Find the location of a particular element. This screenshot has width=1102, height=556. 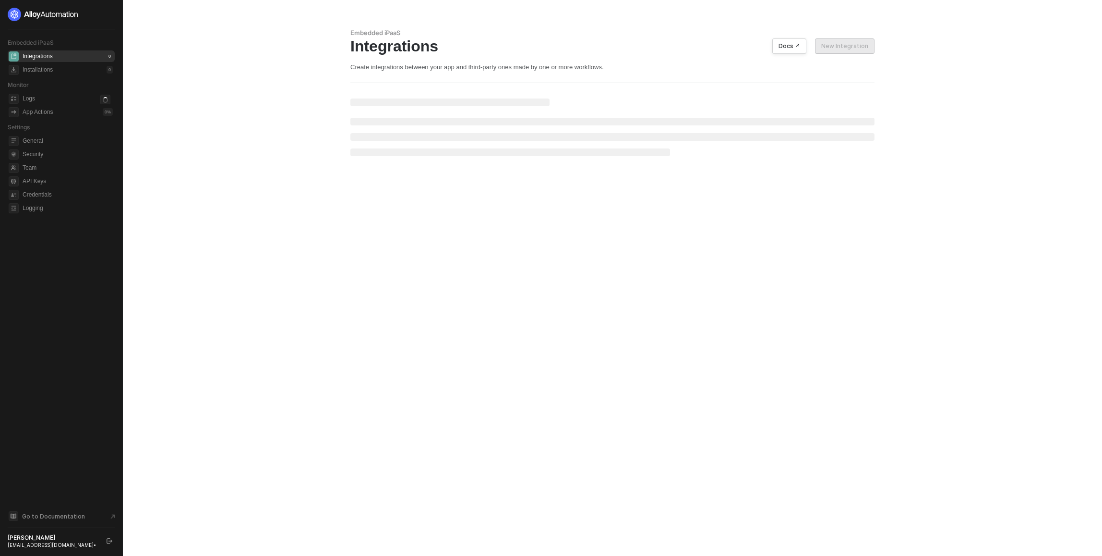

span: api-key is located at coordinates (13, 181).